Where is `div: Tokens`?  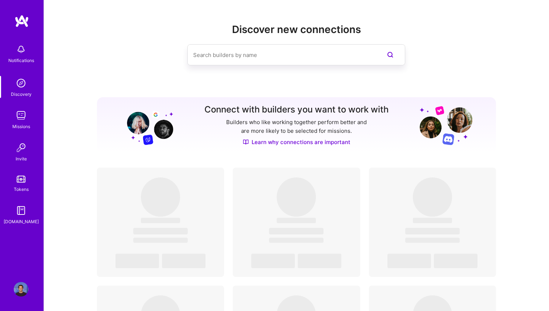
div: Tokens is located at coordinates (21, 189).